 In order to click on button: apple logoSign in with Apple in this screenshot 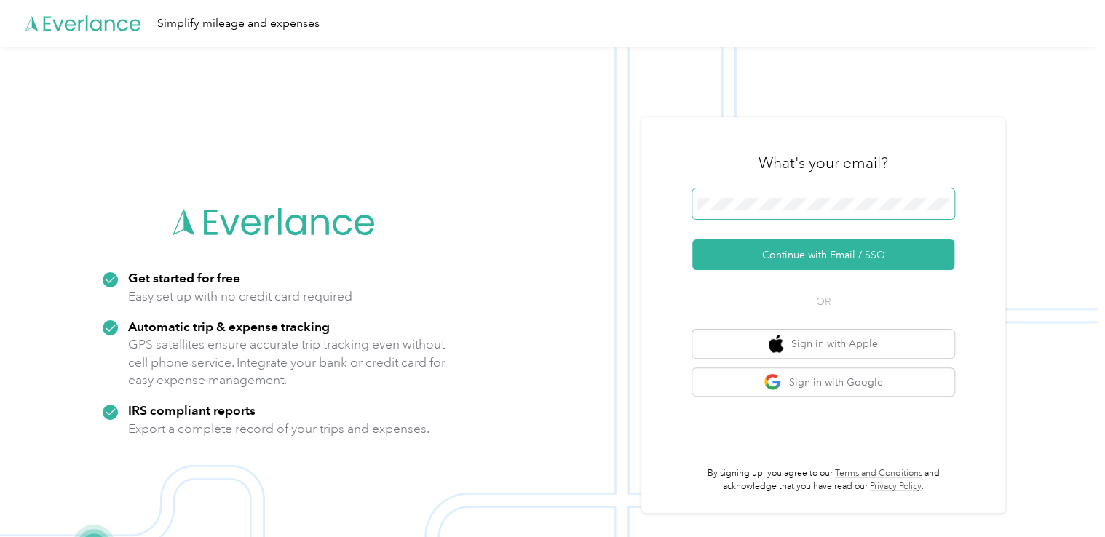, I will do `click(823, 344)`.